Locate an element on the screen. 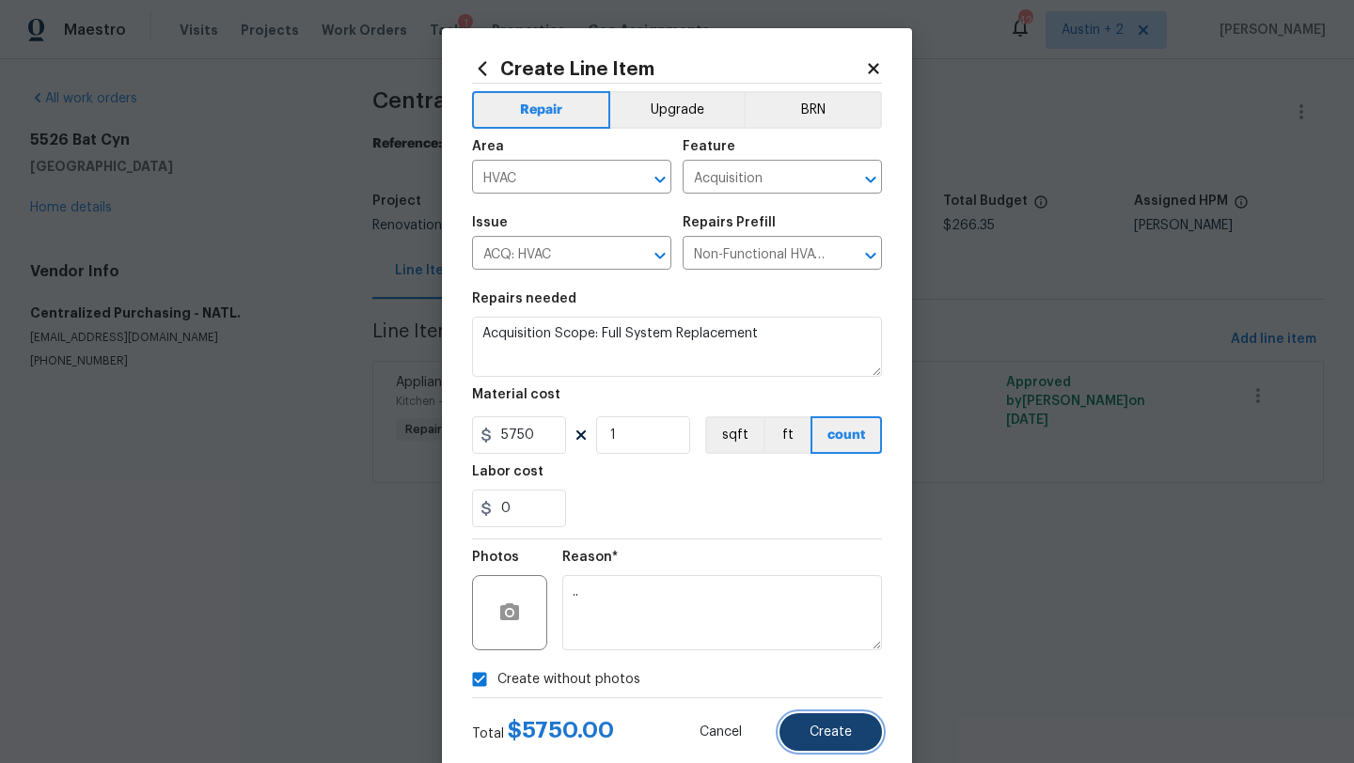 The image size is (1354, 763). h5: Material cost is located at coordinates (516, 395).